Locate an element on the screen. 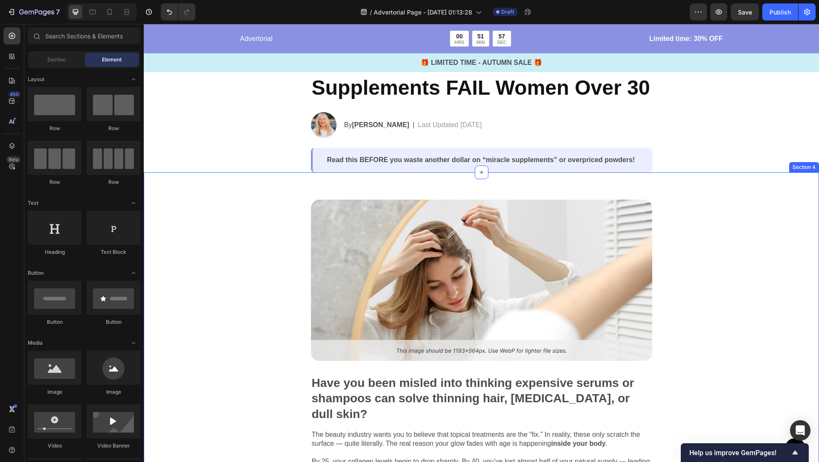 This screenshot has width=819, height=462. button: 7 is located at coordinates (33, 12).